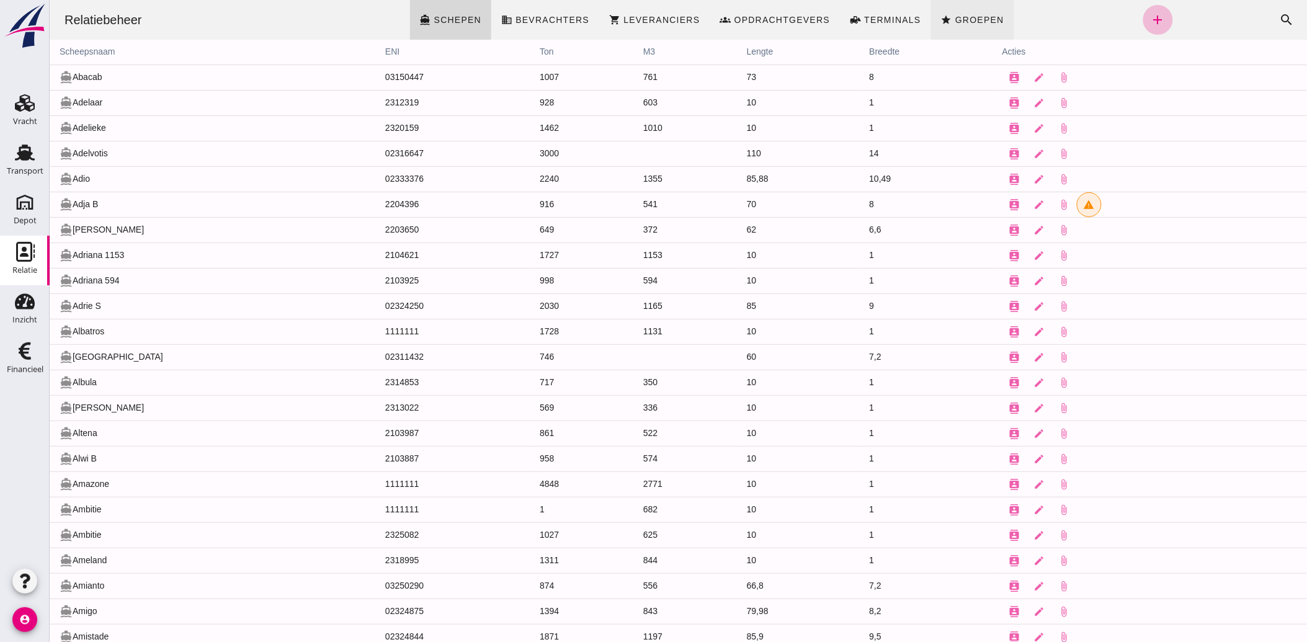 Image resolution: width=1307 pixels, height=642 pixels. Describe the element at coordinates (532, 153) in the screenshot. I see `td: 3000` at that location.